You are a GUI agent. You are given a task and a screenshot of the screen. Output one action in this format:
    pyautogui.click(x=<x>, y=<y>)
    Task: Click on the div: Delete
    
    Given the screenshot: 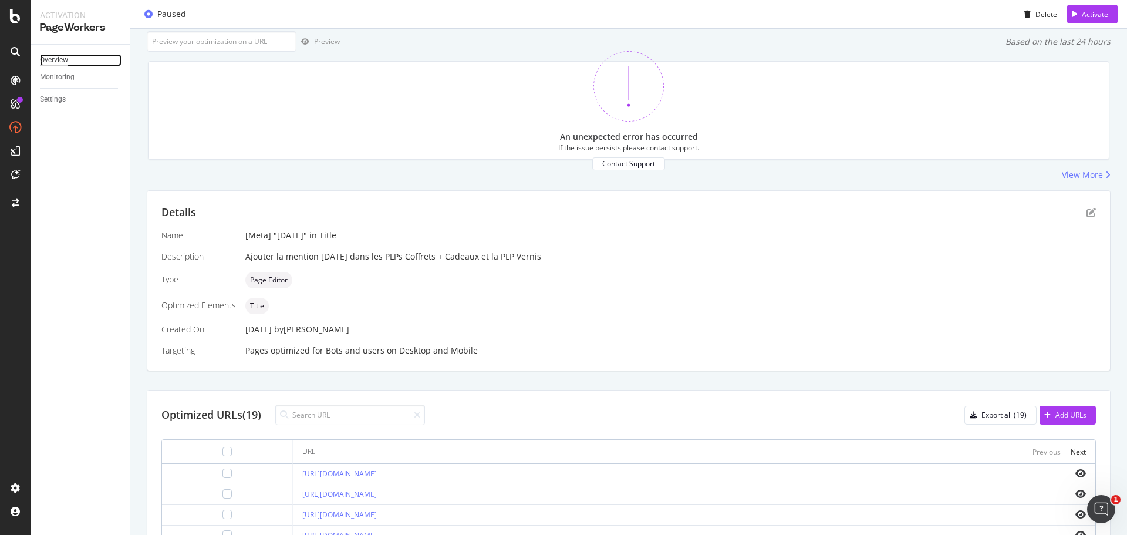 What is the action you would take?
    pyautogui.click(x=1046, y=13)
    